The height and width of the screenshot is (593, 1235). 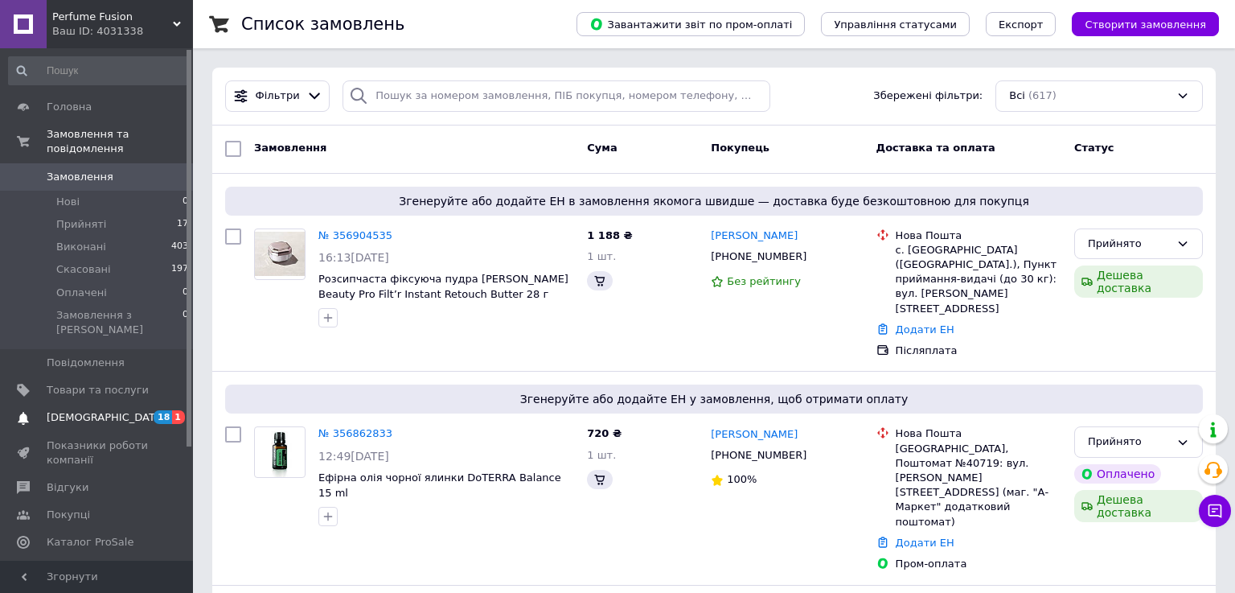 What do you see at coordinates (610, 235) in the screenshot?
I see `span: 1 188 ₴` at bounding box center [610, 235].